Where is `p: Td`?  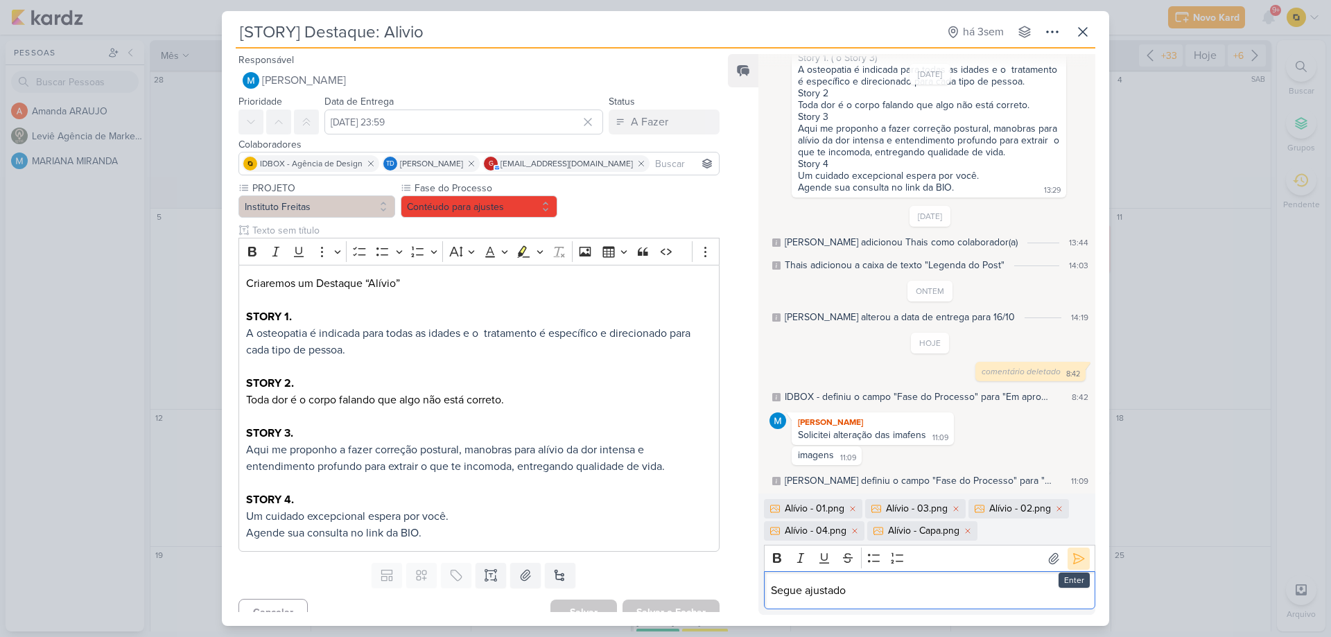
p: Td is located at coordinates (390, 164).